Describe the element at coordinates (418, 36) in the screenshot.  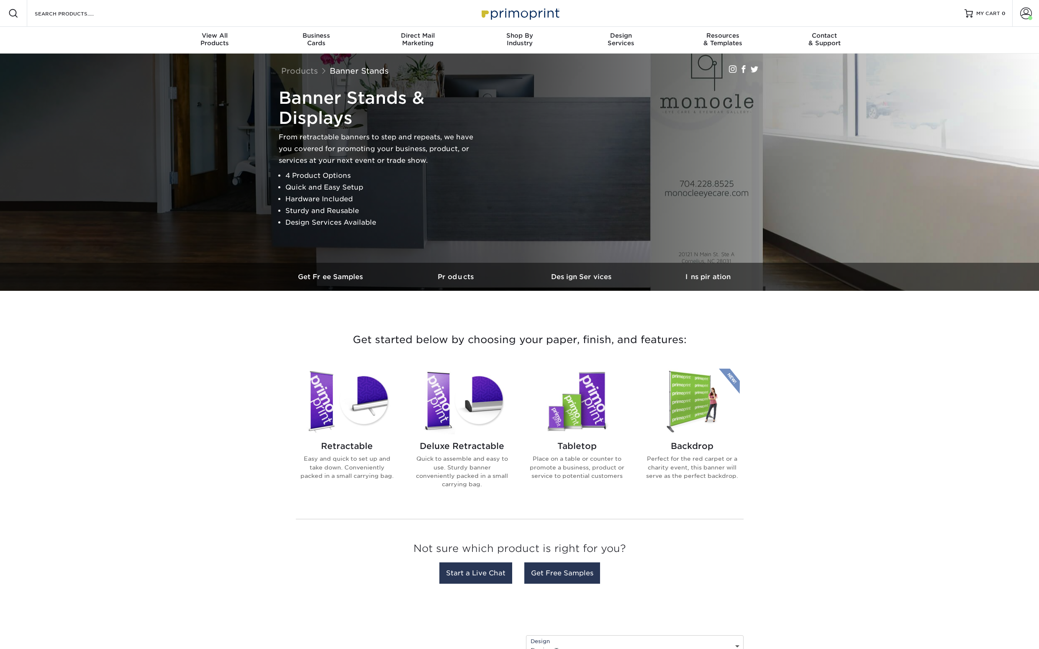
I see `span: Direct Mail` at that location.